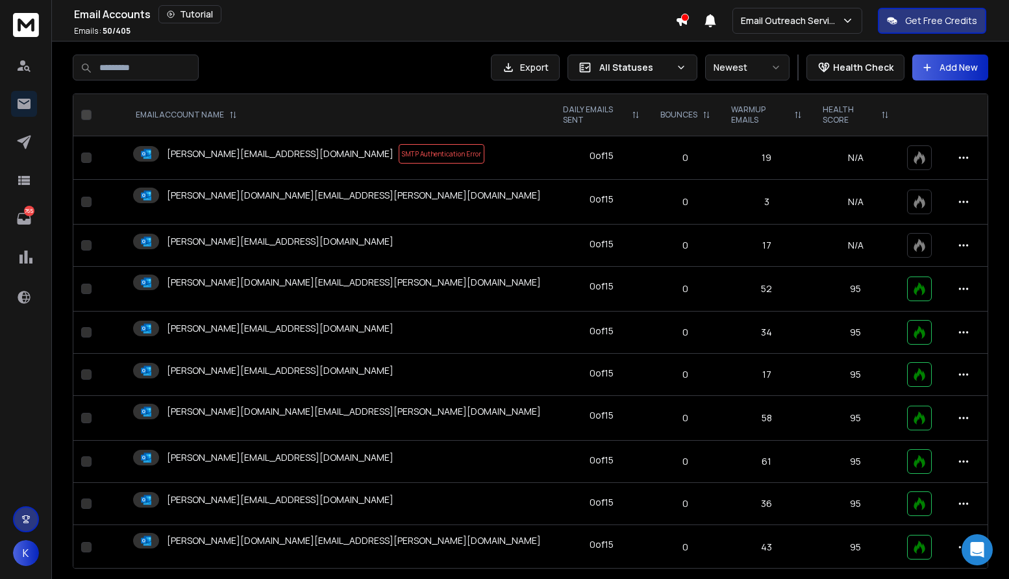 This screenshot has width=1009, height=579. Describe the element at coordinates (26, 553) in the screenshot. I see `span: K` at that location.